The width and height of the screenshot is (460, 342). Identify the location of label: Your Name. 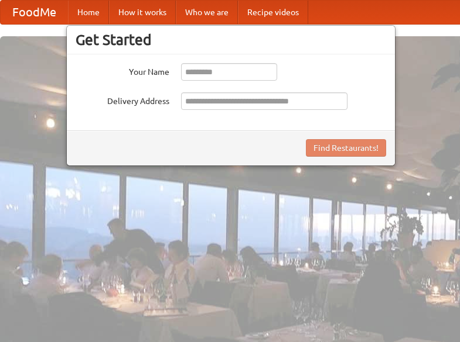
(122, 70).